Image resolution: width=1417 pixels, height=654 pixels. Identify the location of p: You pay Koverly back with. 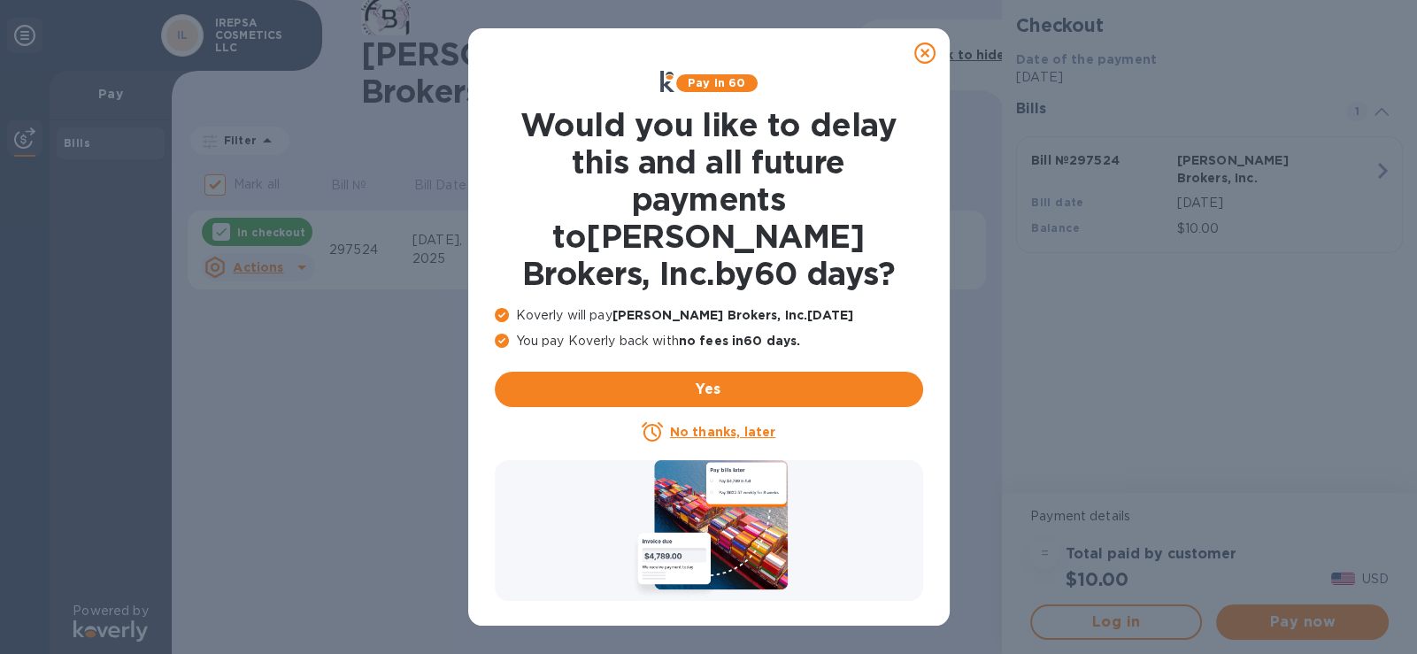
(709, 341).